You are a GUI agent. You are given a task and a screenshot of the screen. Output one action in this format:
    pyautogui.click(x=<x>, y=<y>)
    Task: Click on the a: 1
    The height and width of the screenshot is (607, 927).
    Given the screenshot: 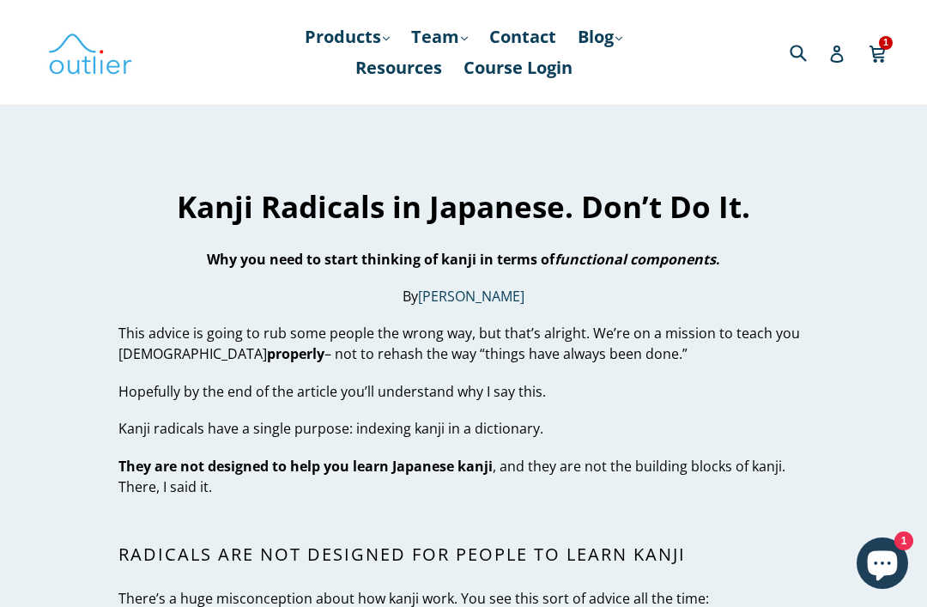 What is the action you would take?
    pyautogui.click(x=878, y=52)
    